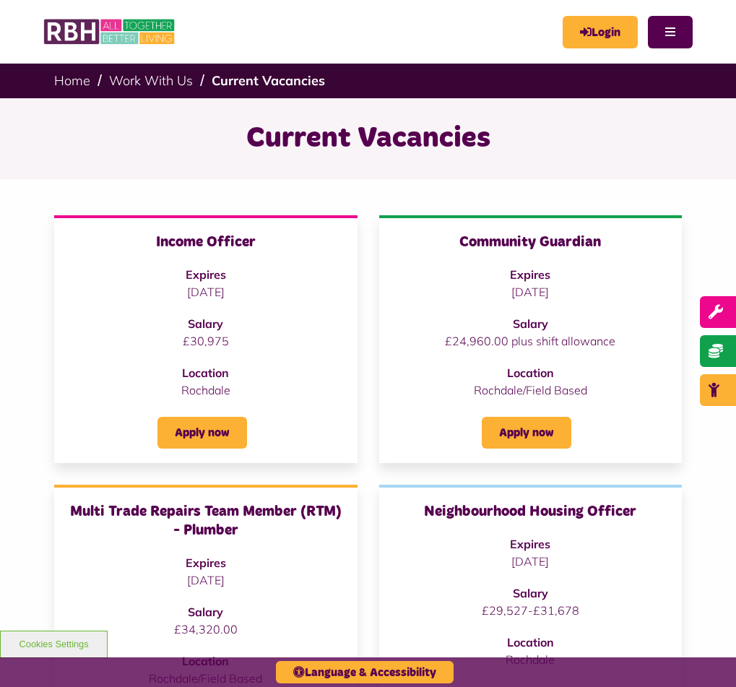 This screenshot has width=736, height=687. Describe the element at coordinates (531, 390) in the screenshot. I see `p: Rochdale/Field Based` at that location.